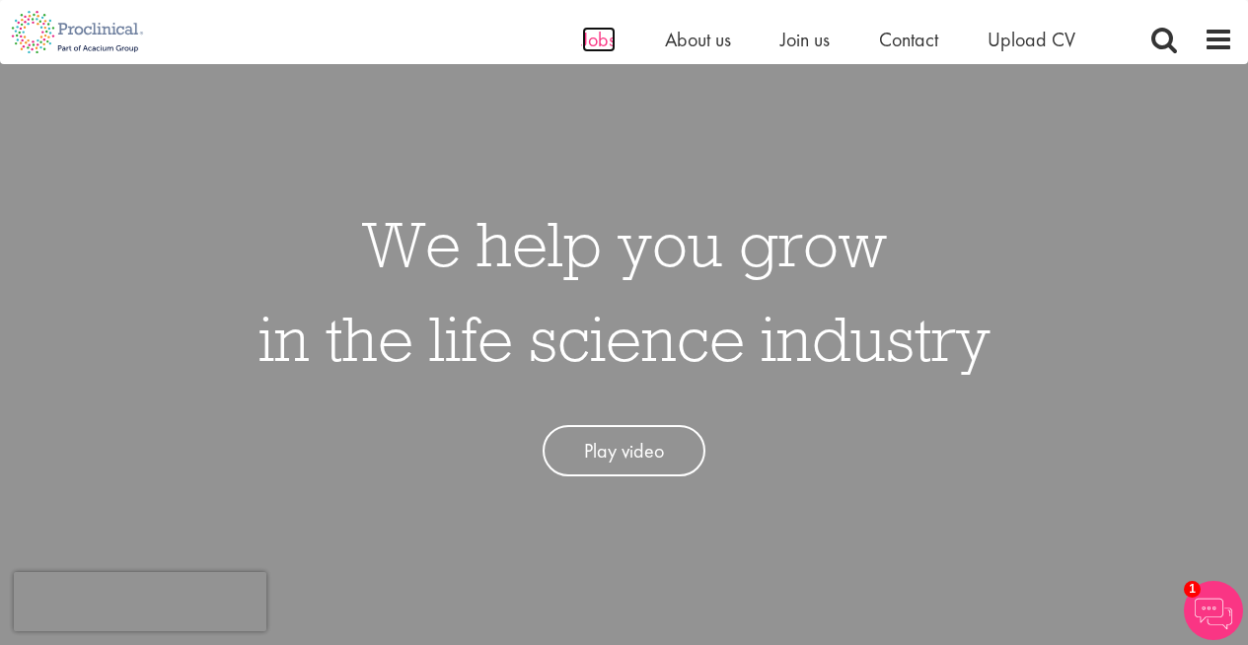  I want to click on a: Jobs, so click(599, 39).